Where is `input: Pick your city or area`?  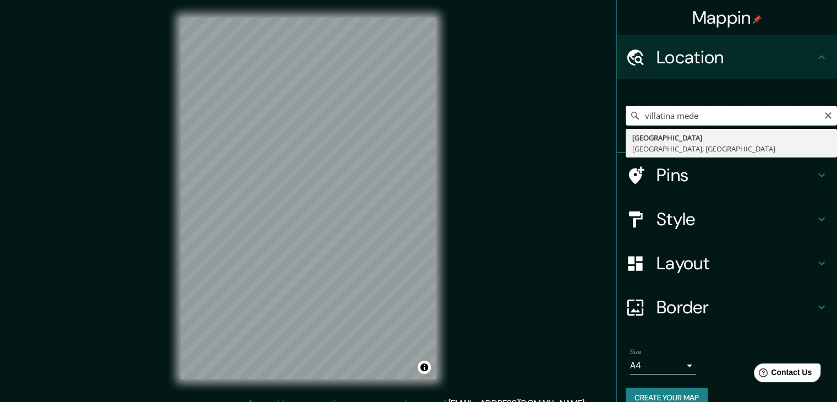
input: Pick your city or area is located at coordinates (731, 116).